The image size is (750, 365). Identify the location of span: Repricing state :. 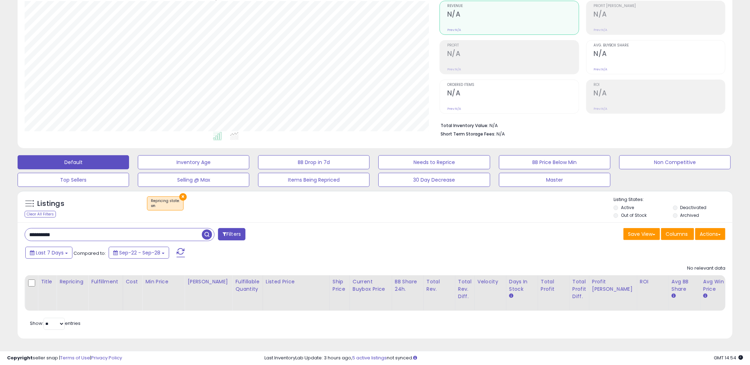
(165, 203).